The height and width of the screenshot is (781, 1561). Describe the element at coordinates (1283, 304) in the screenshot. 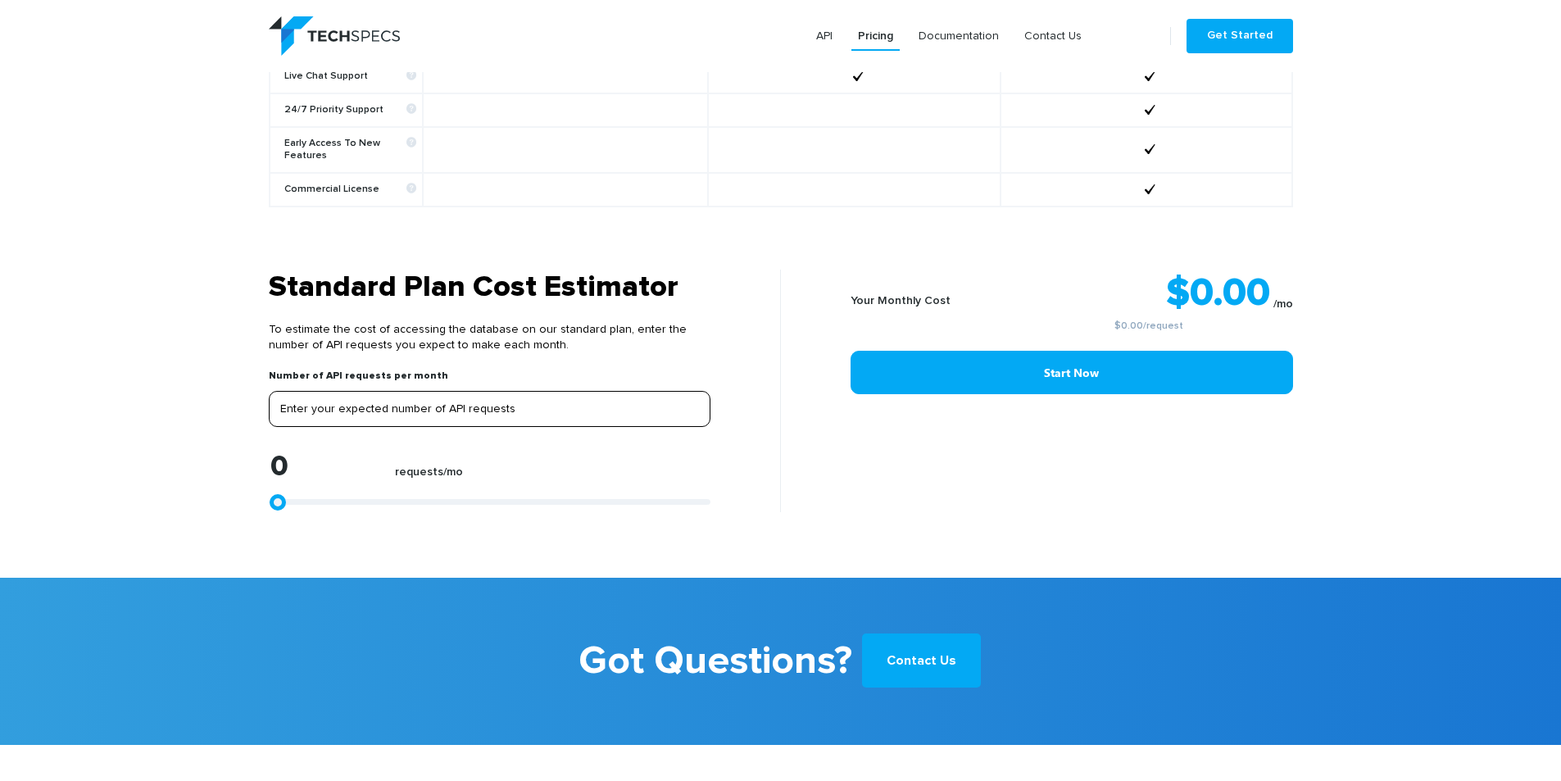

I see `sub: /mo` at that location.